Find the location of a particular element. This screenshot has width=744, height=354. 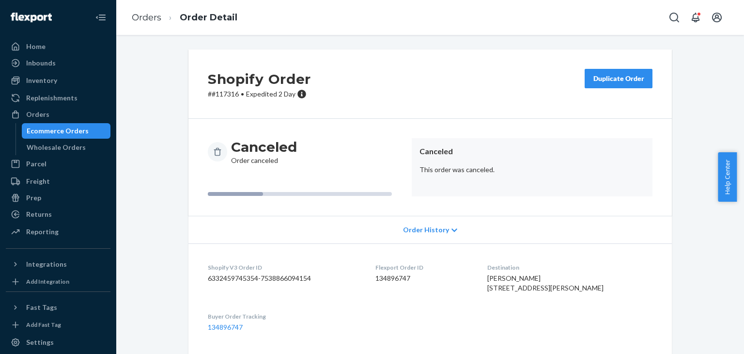

a: Prep is located at coordinates (58, 198).